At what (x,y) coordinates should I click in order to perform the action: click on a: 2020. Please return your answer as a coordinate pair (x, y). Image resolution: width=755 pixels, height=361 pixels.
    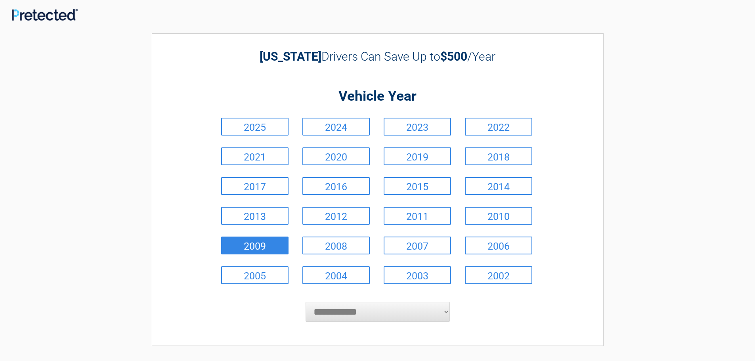
    Looking at the image, I should click on (336, 156).